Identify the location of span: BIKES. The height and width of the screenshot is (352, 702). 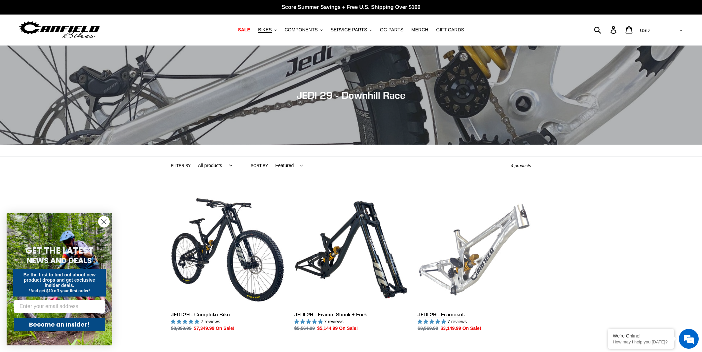
(265, 30).